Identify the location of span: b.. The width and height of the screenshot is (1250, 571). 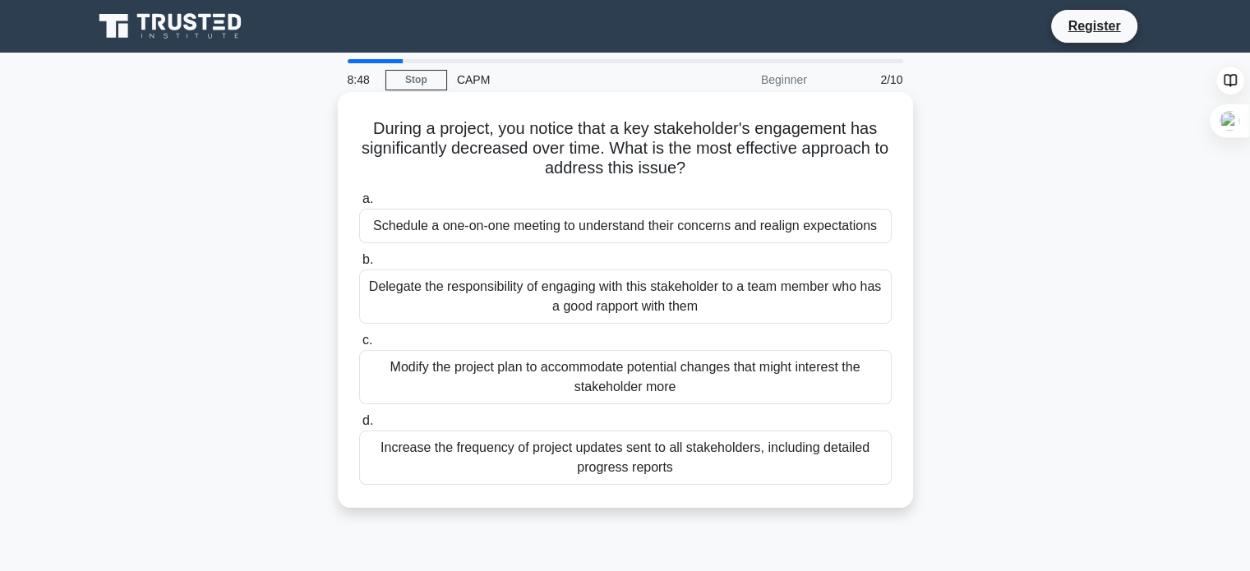
(367, 259).